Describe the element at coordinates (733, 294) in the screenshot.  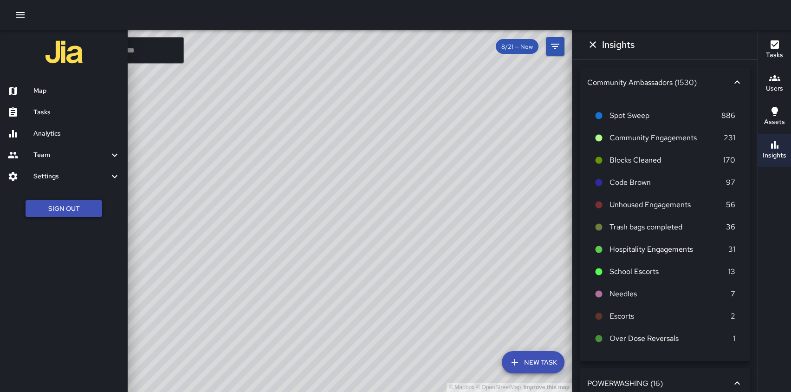
I see `p: 7` at that location.